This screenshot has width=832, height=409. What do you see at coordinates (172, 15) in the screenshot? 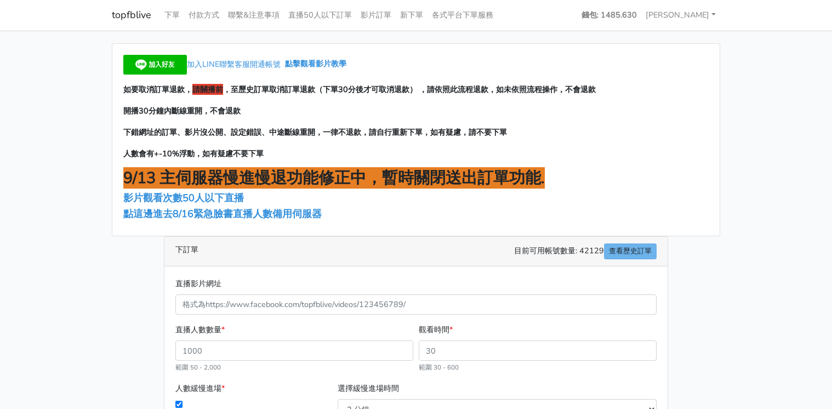
I see `a: 下單` at bounding box center [172, 15].